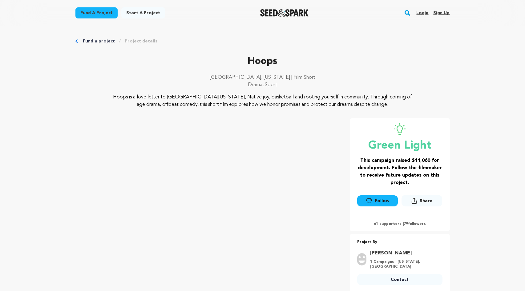  Describe the element at coordinates (263, 85) in the screenshot. I see `p: Drama, Sport` at that location.